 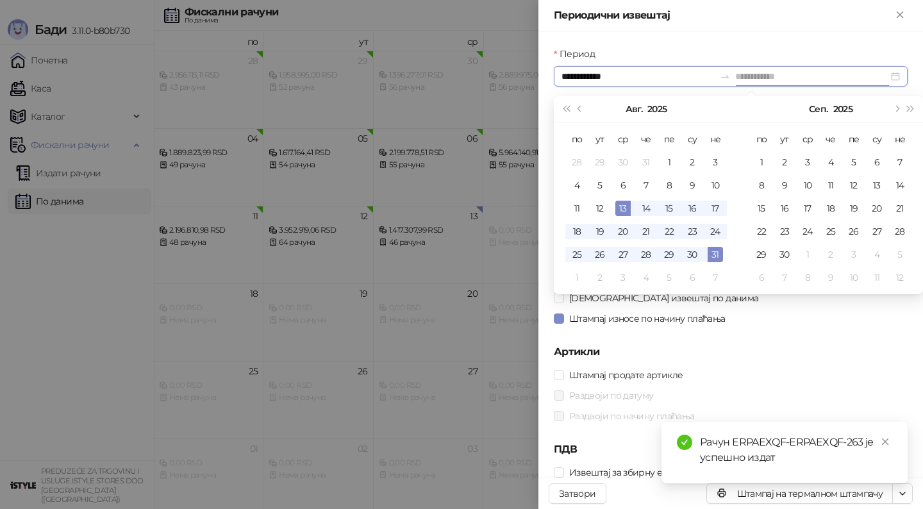 What do you see at coordinates (716, 255) in the screenshot?
I see `td: 2025-08-31` at bounding box center [716, 255].